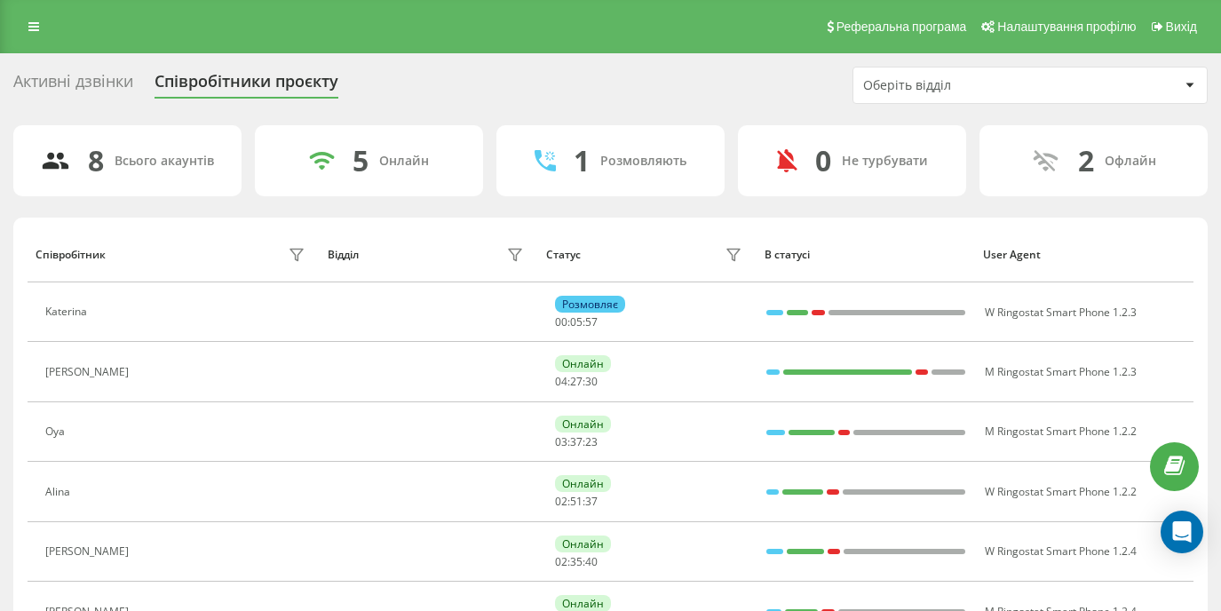 The width and height of the screenshot is (1221, 611). What do you see at coordinates (884, 161) in the screenshot?
I see `div: Не турбувати` at bounding box center [884, 161].